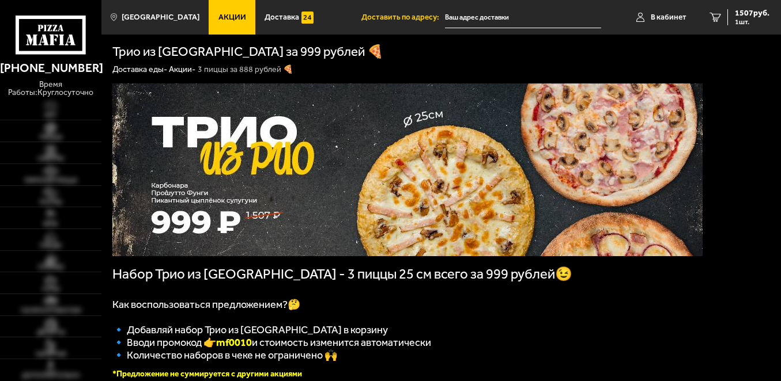 The width and height of the screenshot is (781, 381). I want to click on a: Доставка еды-, so click(139, 69).